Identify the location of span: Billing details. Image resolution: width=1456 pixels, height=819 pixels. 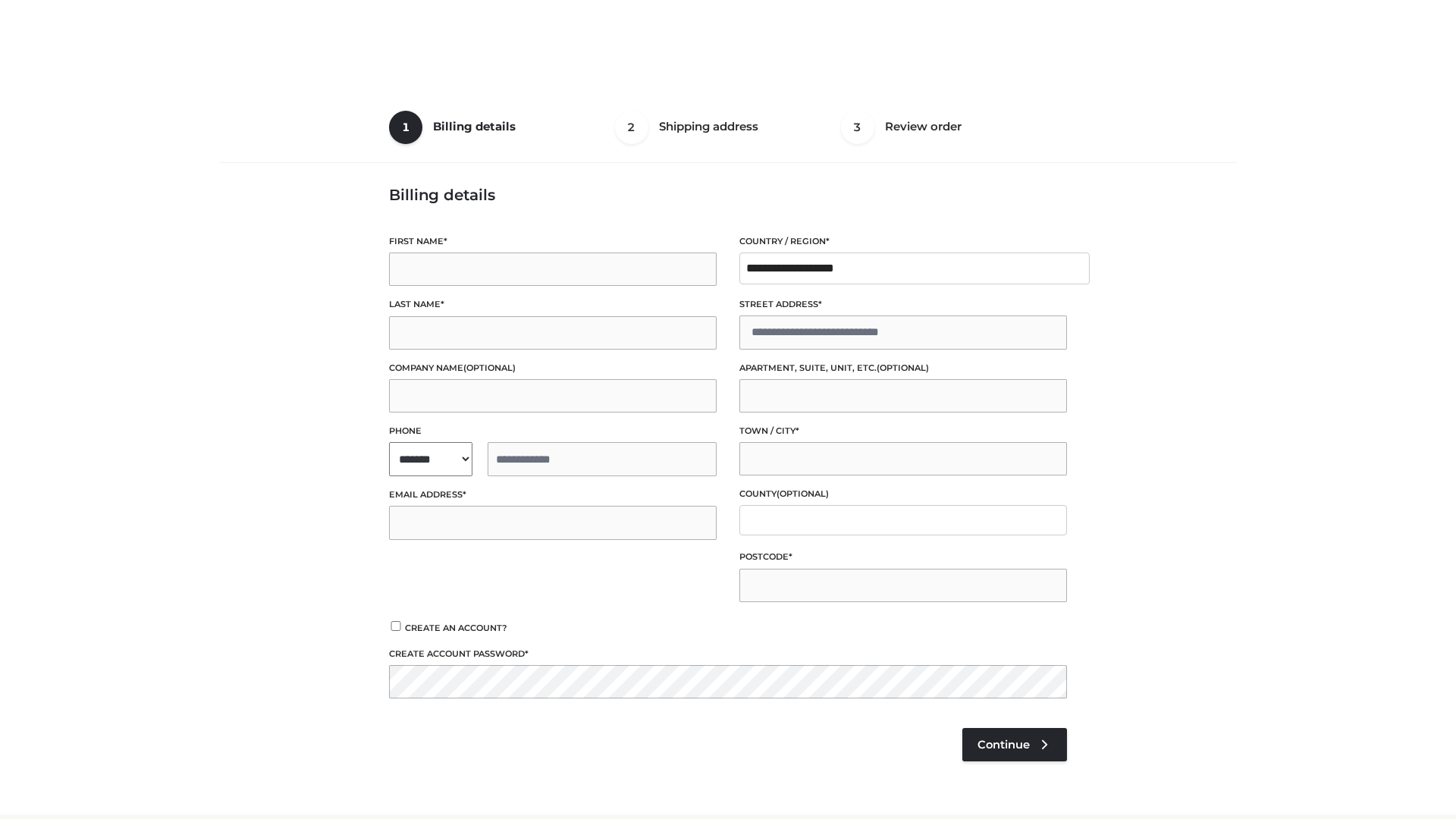
(474, 126).